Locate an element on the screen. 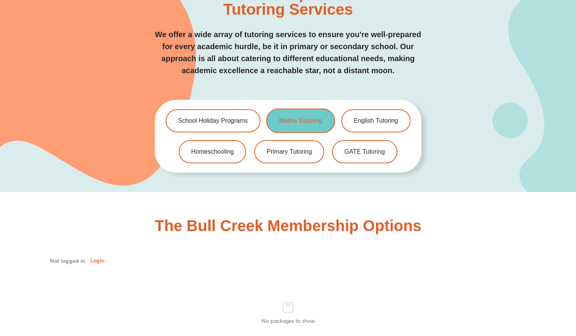  a: English Tutoring is located at coordinates (376, 121).